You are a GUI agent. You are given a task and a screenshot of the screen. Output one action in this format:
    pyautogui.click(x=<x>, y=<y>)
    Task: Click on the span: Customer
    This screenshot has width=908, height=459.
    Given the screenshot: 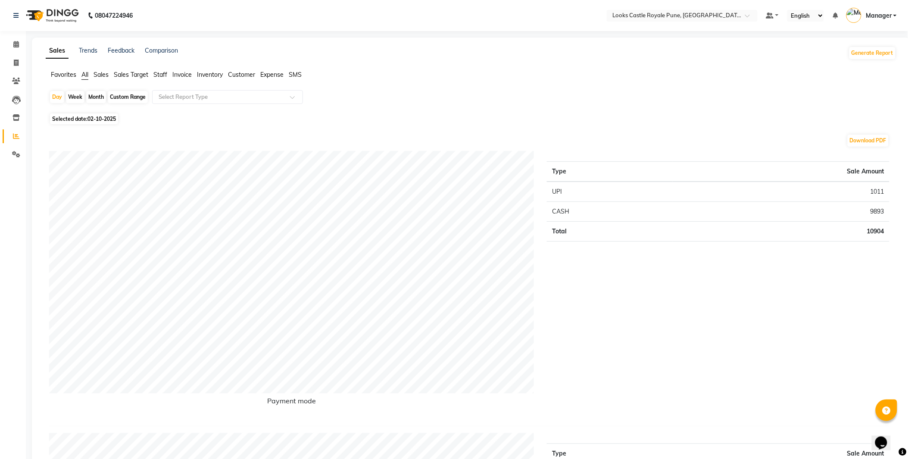 What is the action you would take?
    pyautogui.click(x=241, y=75)
    